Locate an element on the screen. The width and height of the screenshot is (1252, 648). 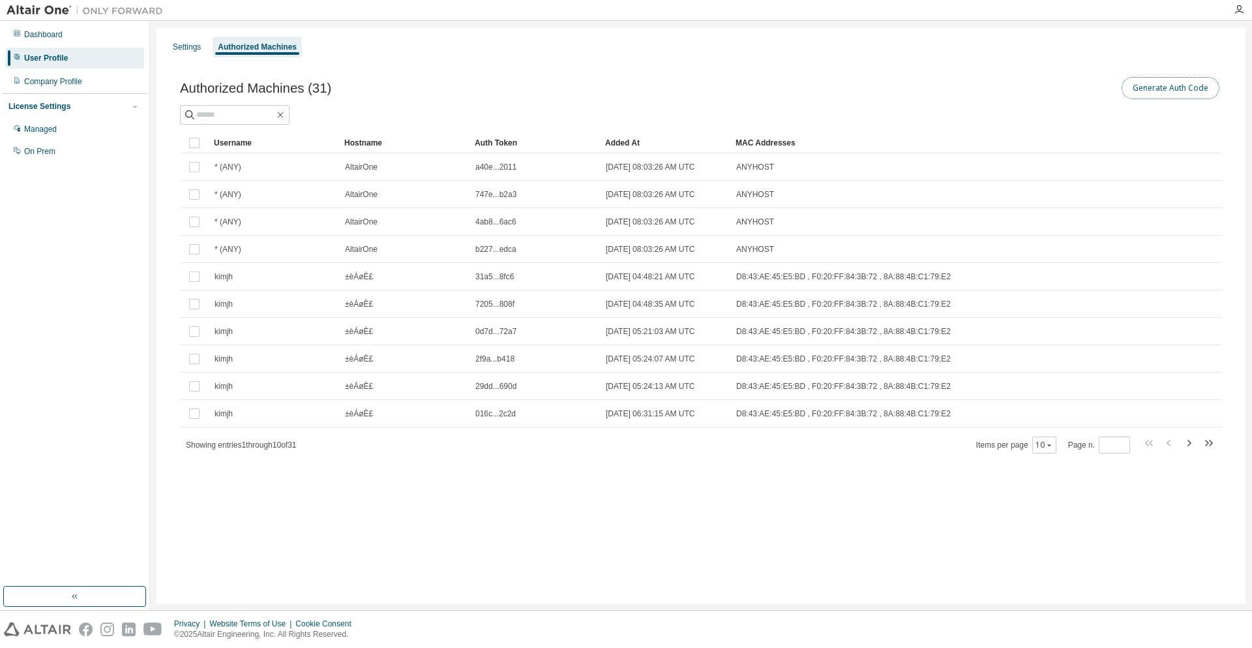
div: License Settings is located at coordinates (39, 106).